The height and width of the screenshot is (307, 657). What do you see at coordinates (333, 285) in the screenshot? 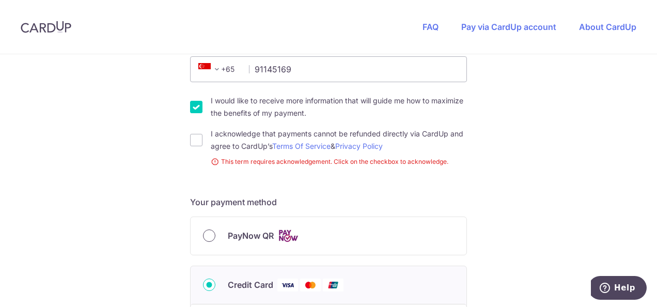
I see `img: Union Pay` at bounding box center [333, 285].